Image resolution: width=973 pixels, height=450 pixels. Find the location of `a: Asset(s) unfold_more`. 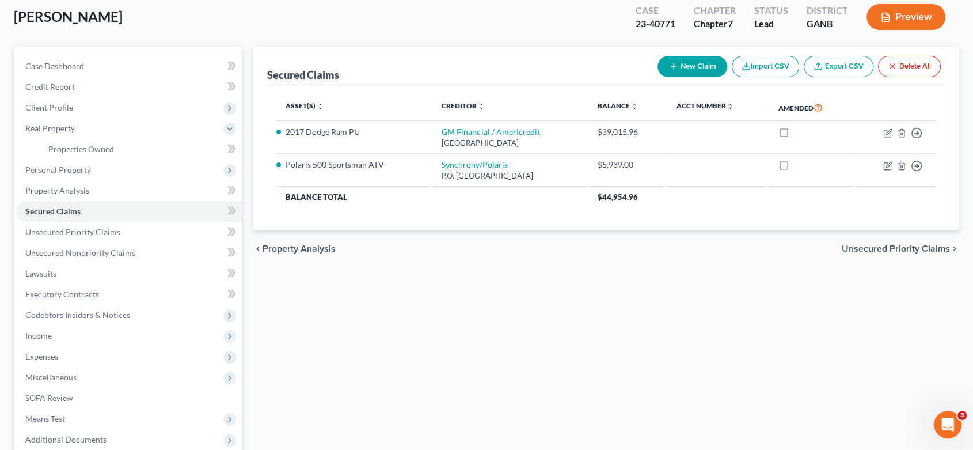

a: Asset(s) unfold_more is located at coordinates (305, 105).